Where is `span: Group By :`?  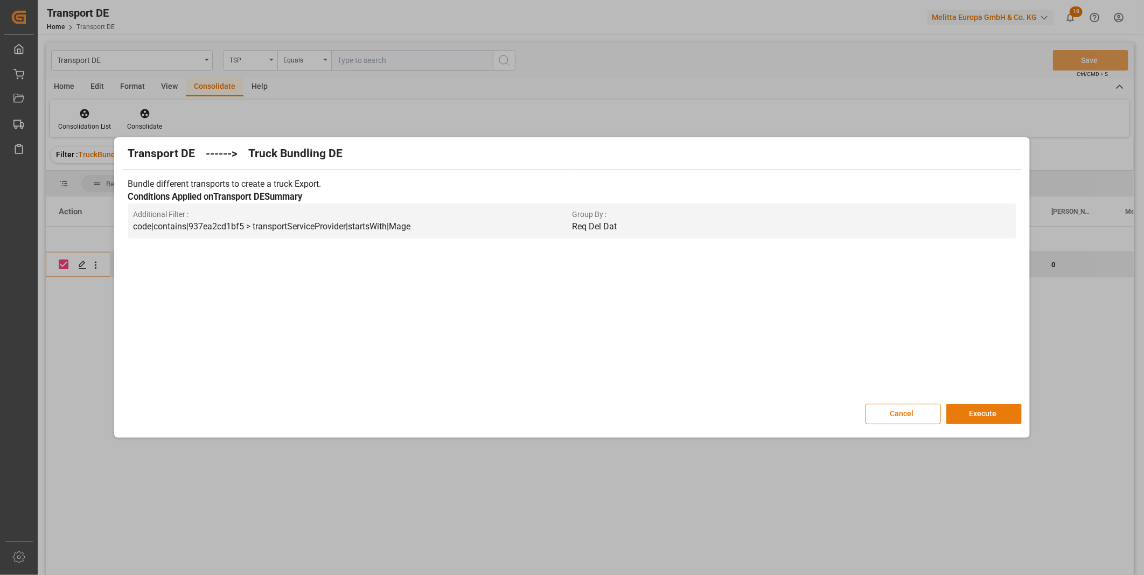
span: Group By : is located at coordinates (791, 214).